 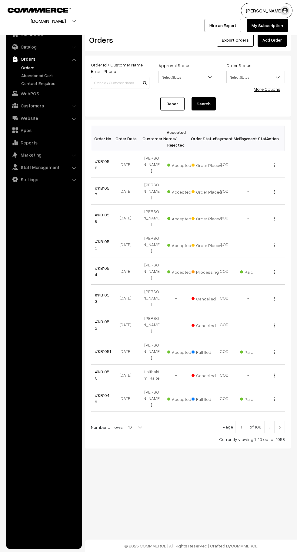 What do you see at coordinates (239, 65) in the screenshot?
I see `label: Order Status` at bounding box center [239, 65].